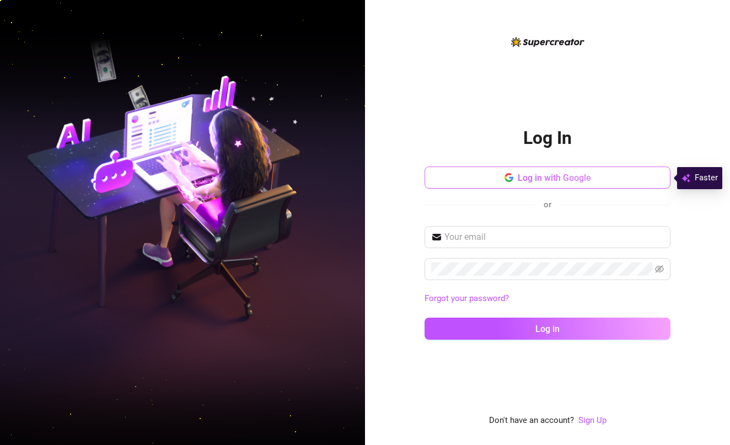  Describe the element at coordinates (660, 269) in the screenshot. I see `span: eye-invisible` at that location.